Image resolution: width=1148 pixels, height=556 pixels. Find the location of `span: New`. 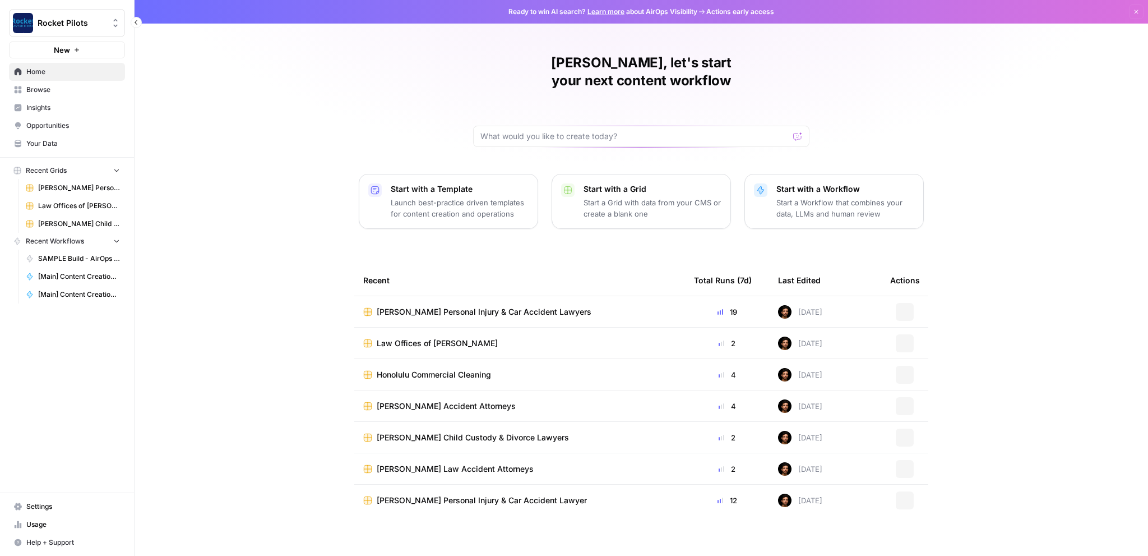

span: New is located at coordinates (62, 50).